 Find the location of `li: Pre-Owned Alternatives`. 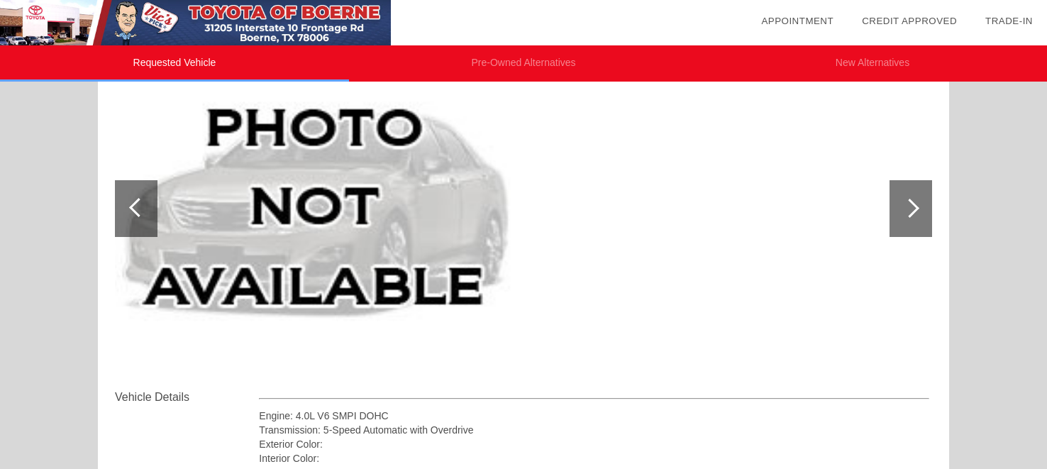

li: Pre-Owned Alternatives is located at coordinates (523, 63).